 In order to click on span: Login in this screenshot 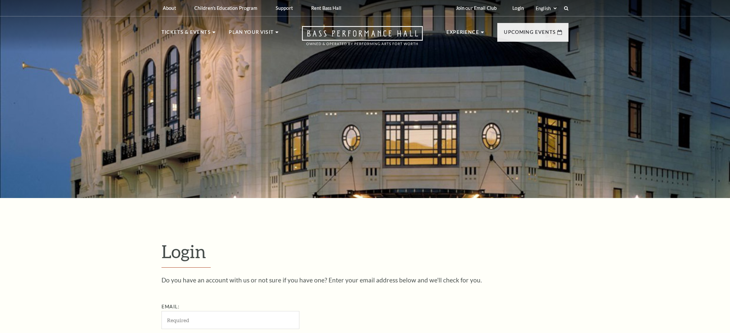, I will do `click(184, 251)`.